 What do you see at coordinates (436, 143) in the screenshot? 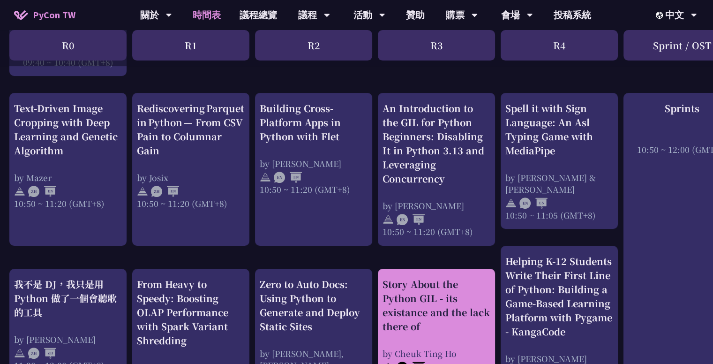
I see `div: An Introduction to the GIL for Python Beginners: Disabling It in Python 3.13 and Leveraging Concu...` at bounding box center [436, 143].